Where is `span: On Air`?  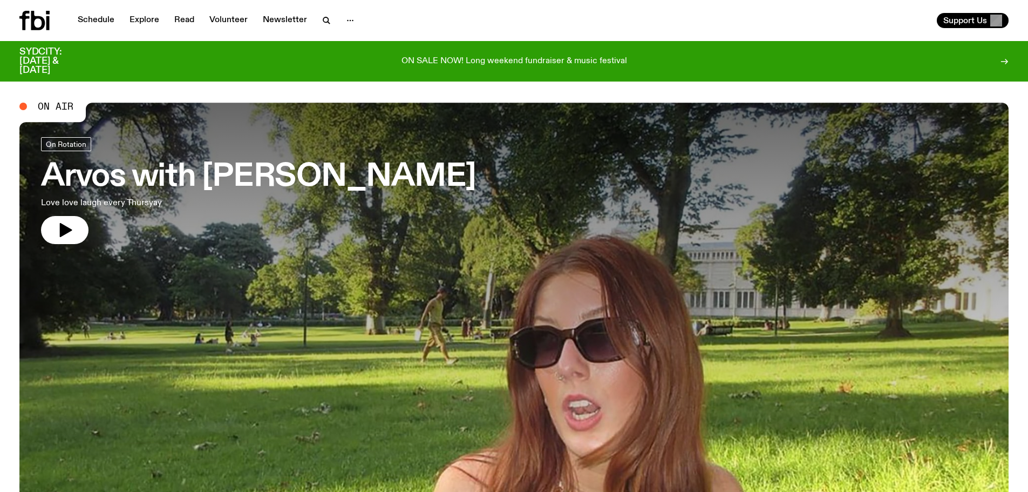 span: On Air is located at coordinates (56, 106).